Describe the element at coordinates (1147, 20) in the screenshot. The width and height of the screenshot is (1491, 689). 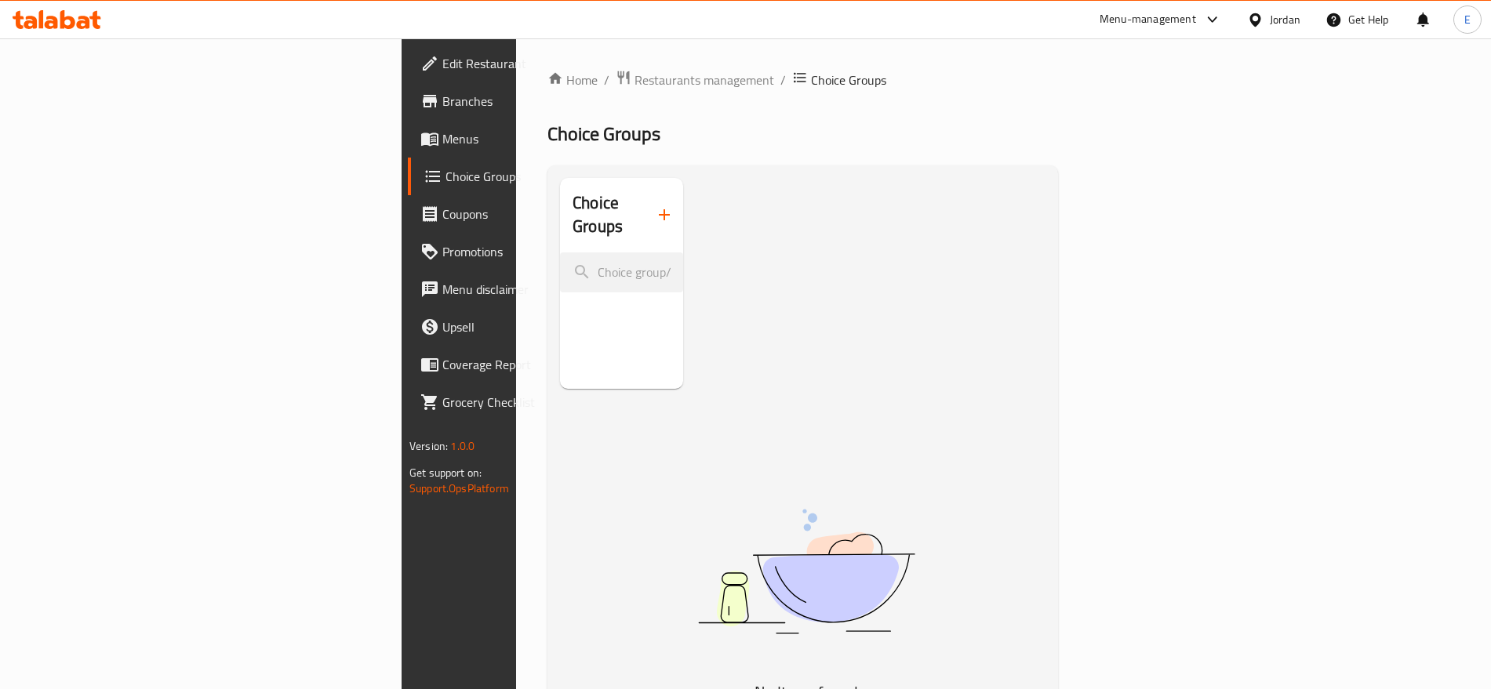
I see `div: Menu-management` at that location.